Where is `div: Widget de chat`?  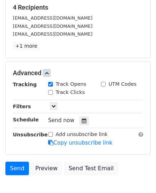
div: Widget de chat is located at coordinates (138, 176).